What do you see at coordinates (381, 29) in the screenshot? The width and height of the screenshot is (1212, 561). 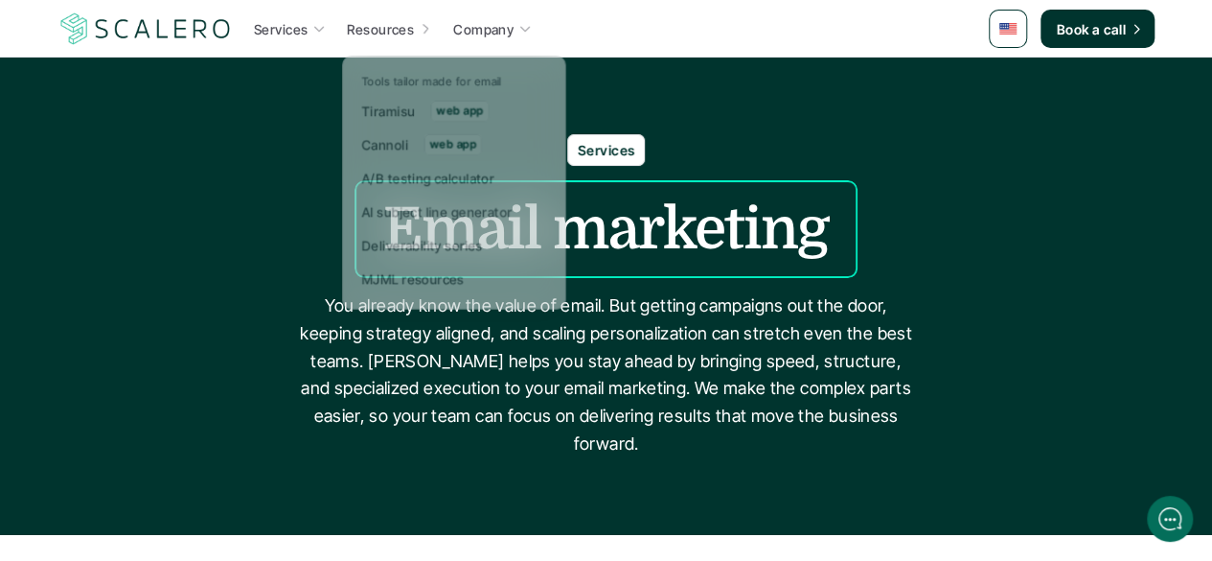 I see `p: Resources` at bounding box center [381, 29].